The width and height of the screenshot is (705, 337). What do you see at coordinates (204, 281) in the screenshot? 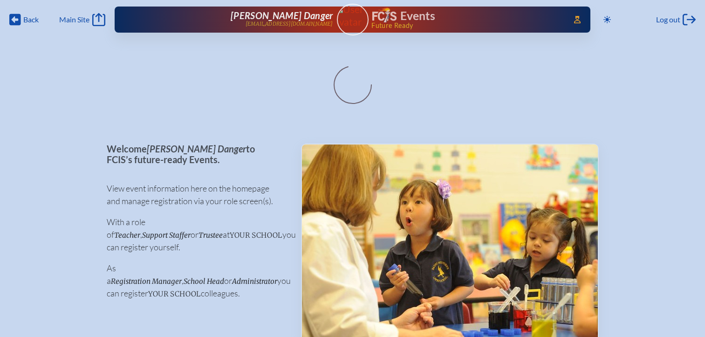
I see `span: School Head` at bounding box center [204, 281].